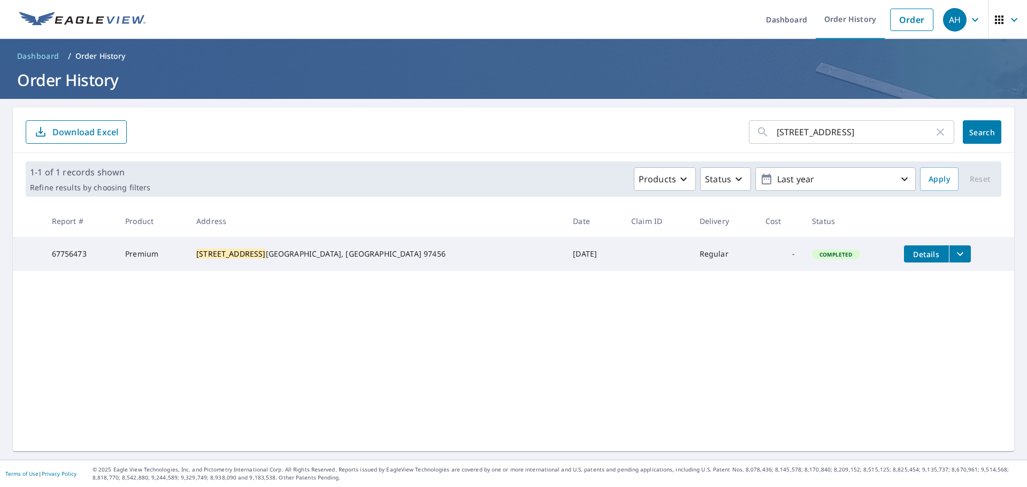 This screenshot has height=487, width=1027. Describe the element at coordinates (780, 221) in the screenshot. I see `th: Cost` at that location.